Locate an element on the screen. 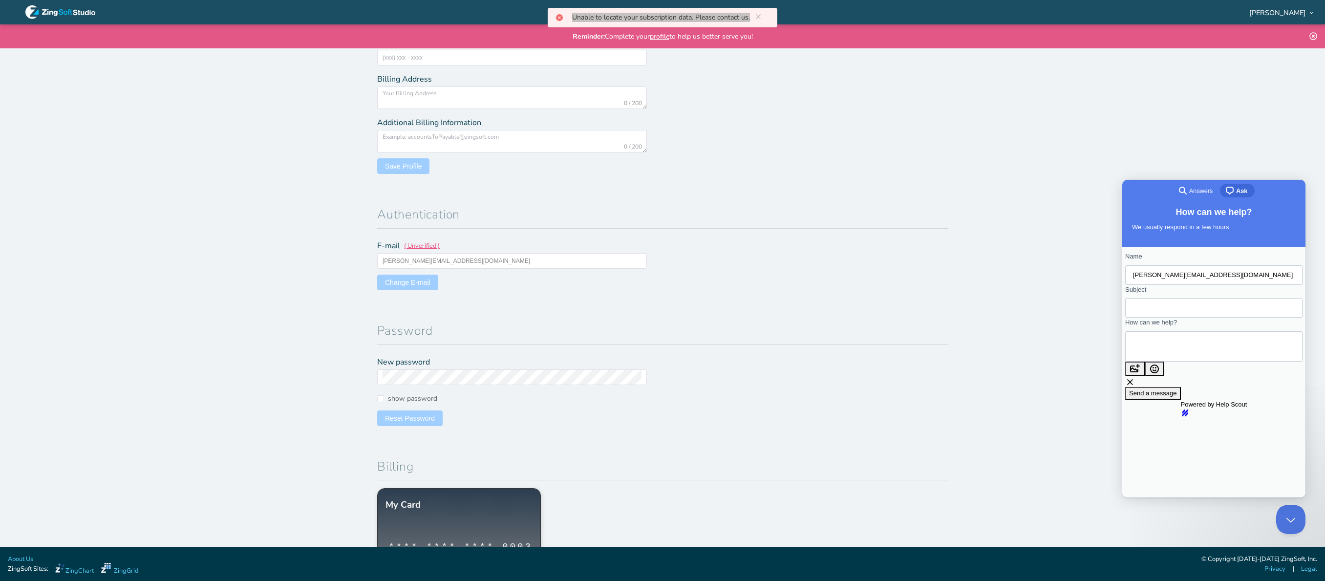 The image size is (1325, 581). button: Change E-mail is located at coordinates (407, 282).